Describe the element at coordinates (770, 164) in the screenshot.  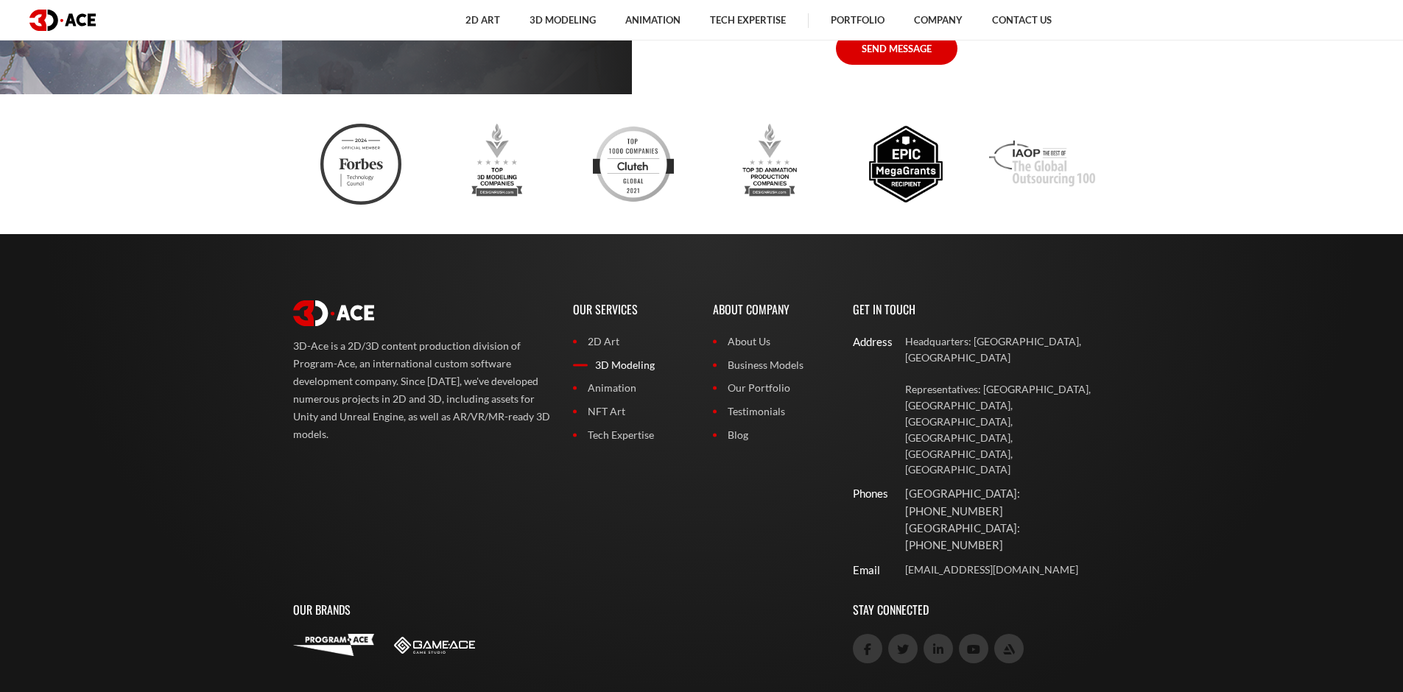
I see `img: Top 3d animation production companies designrush 2023` at that location.